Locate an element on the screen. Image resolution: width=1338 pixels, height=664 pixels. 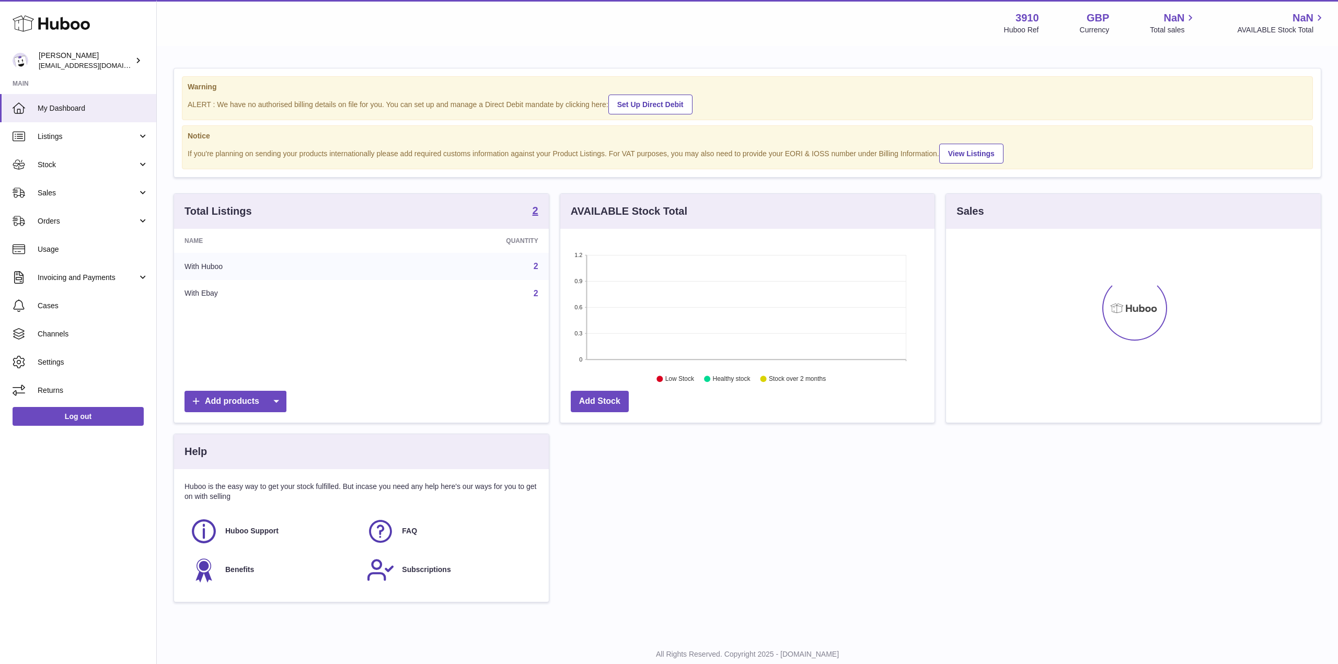
strong: 2 is located at coordinates (535, 211).